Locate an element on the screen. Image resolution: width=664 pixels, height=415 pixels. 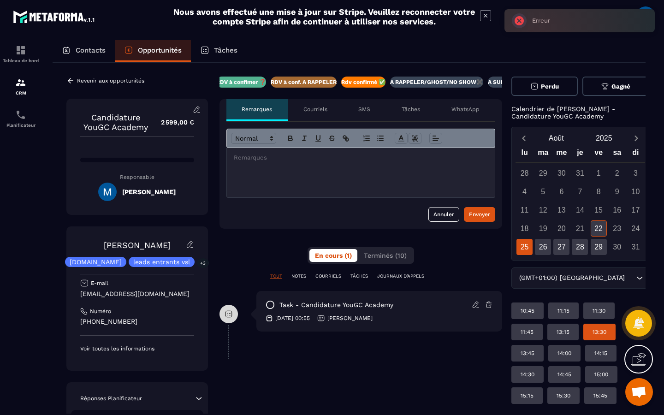
div: 30 is located at coordinates (617, 247).